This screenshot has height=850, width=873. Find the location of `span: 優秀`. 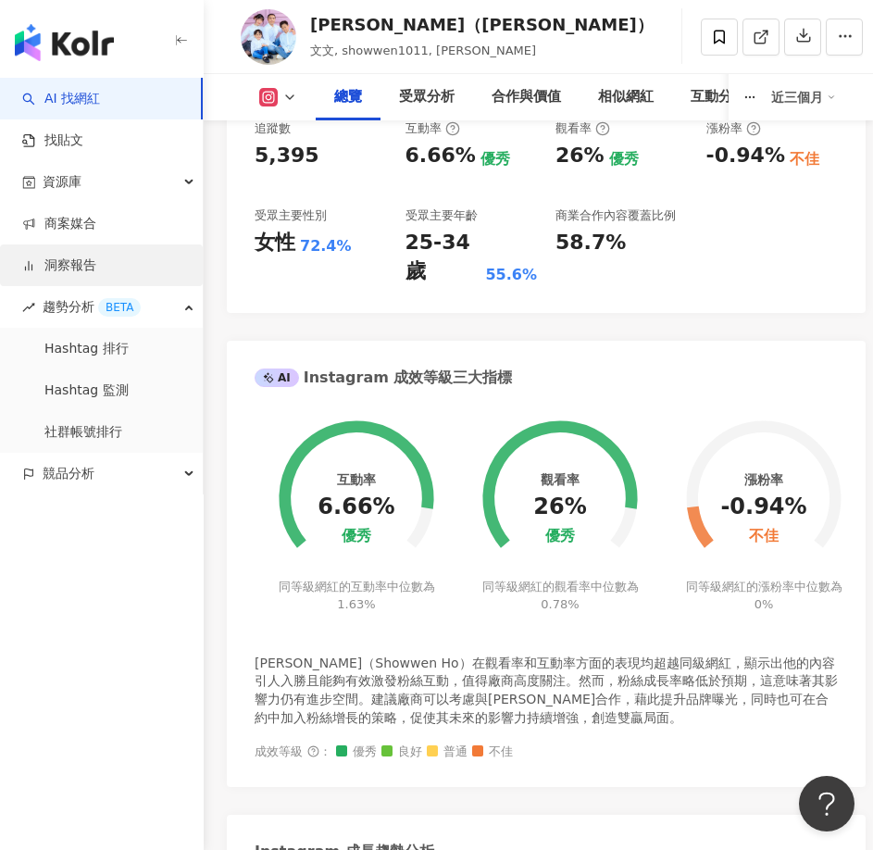

span: 優秀 is located at coordinates (357, 752).